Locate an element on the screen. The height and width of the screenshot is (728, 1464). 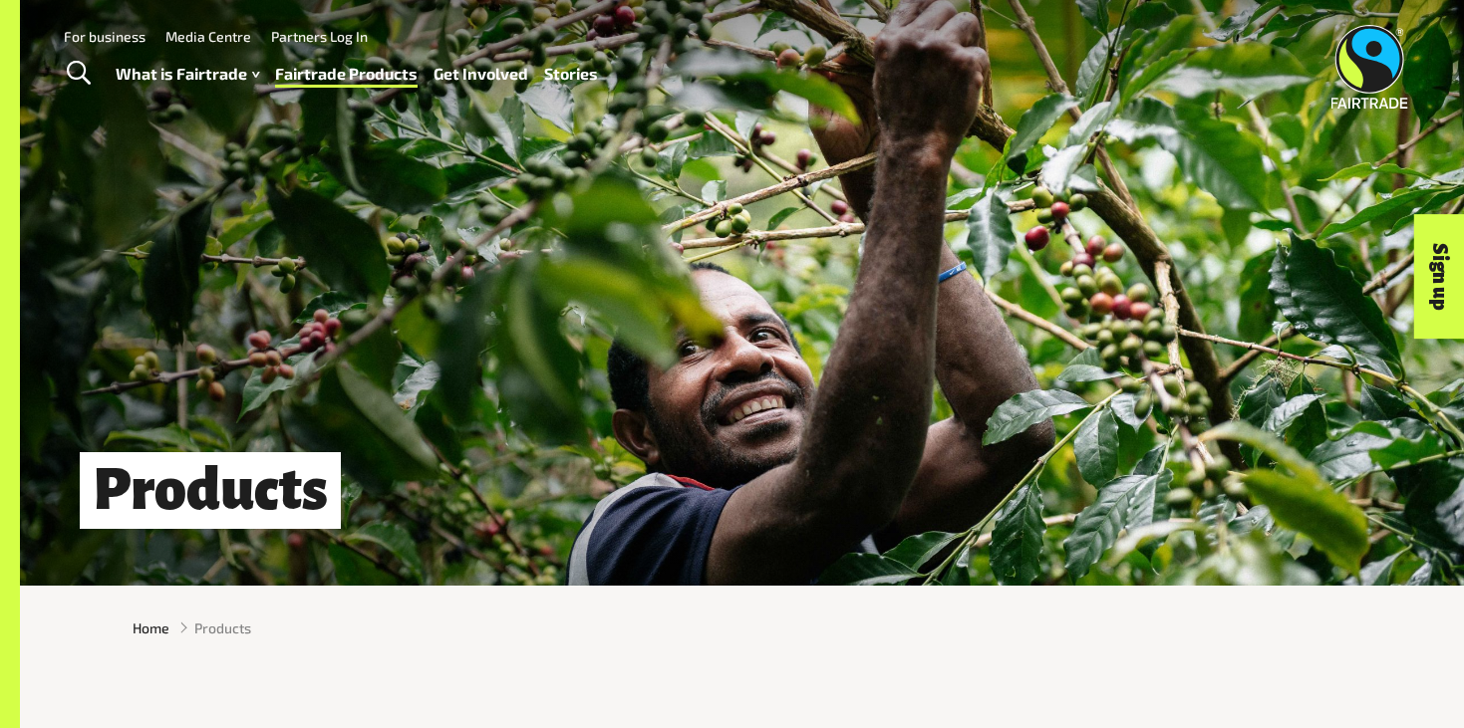
a: Partners Log In is located at coordinates (319, 36).